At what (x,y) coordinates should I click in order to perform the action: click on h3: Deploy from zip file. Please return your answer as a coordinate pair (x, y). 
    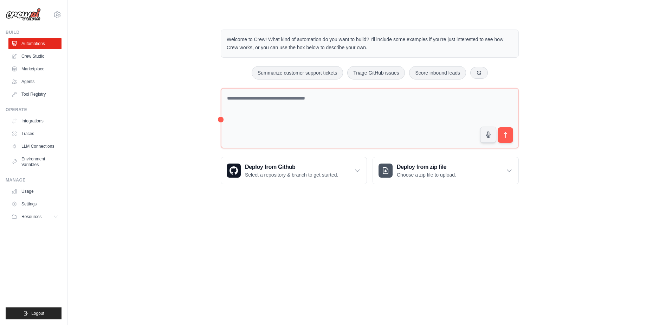
    Looking at the image, I should click on (426, 167).